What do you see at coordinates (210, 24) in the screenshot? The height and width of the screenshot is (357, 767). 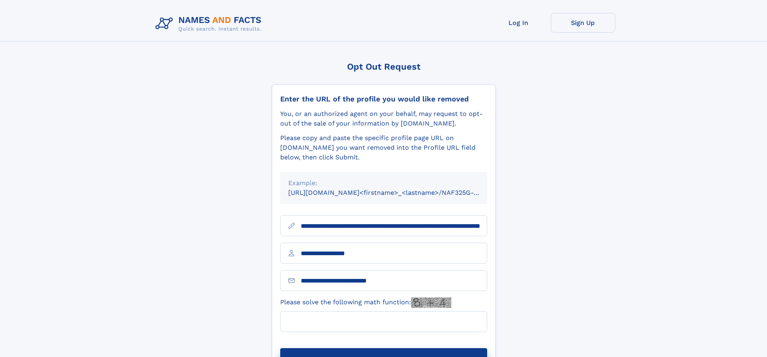 I see `img: Logo Names and Facts` at bounding box center [210, 24].